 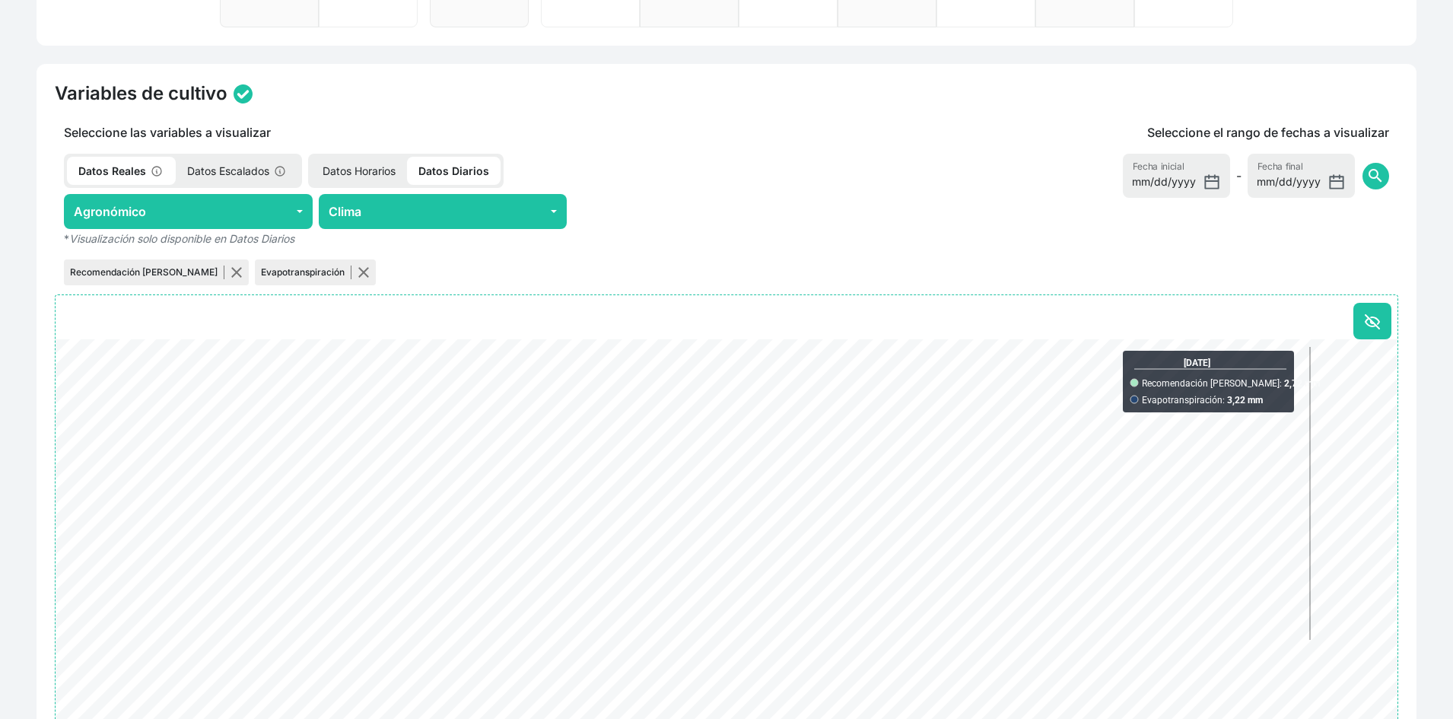 What do you see at coordinates (1375, 176) in the screenshot?
I see `button: search` at bounding box center [1375, 176].